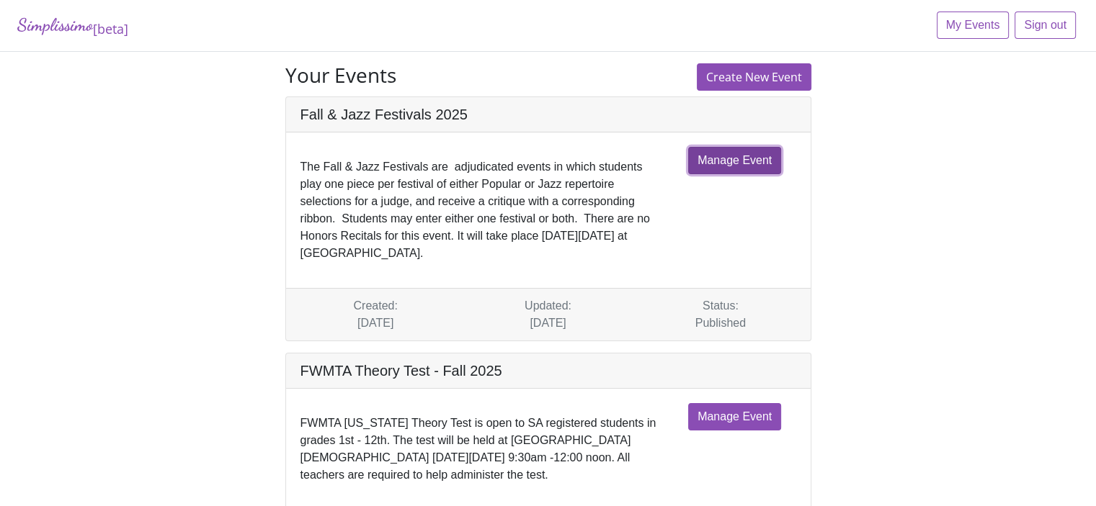 This screenshot has width=1096, height=506. Describe the element at coordinates (548, 371) in the screenshot. I see `h5: FWMTA Theory Test - Fall 2025` at that location.